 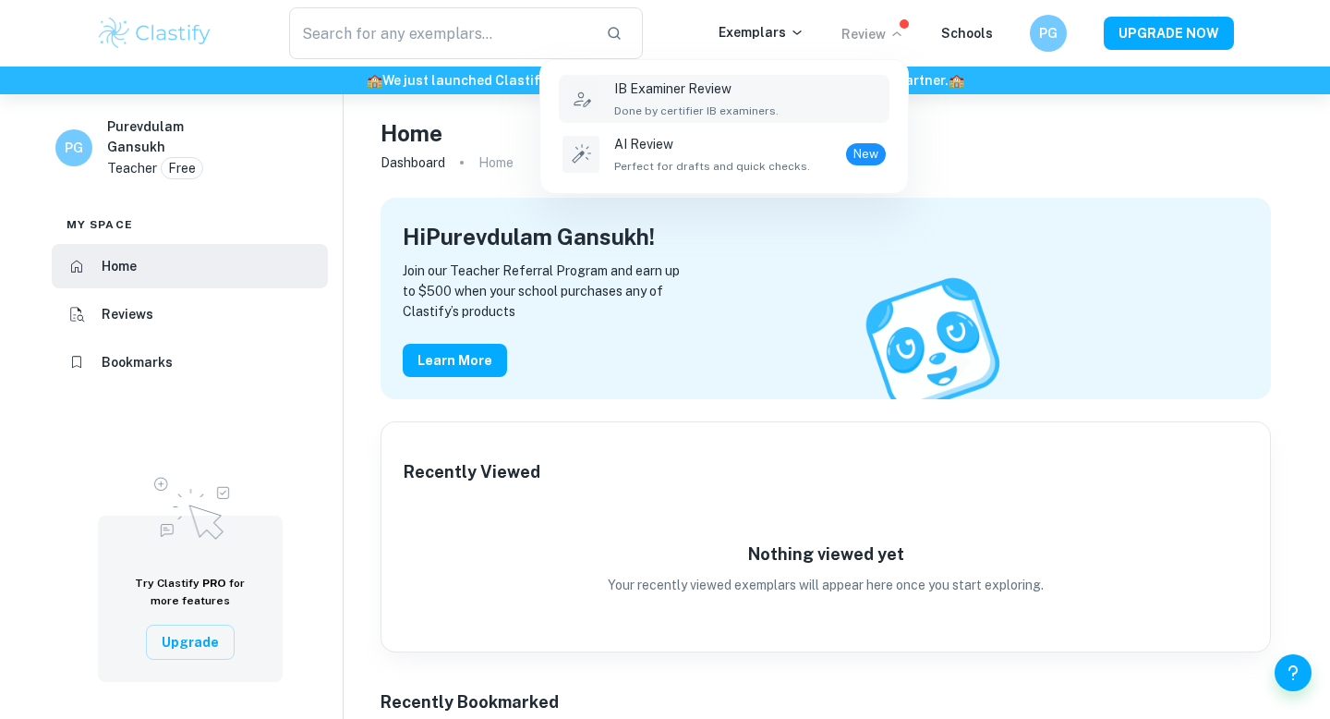 I want to click on span: Perfect for drafts and quick checks., so click(x=712, y=166).